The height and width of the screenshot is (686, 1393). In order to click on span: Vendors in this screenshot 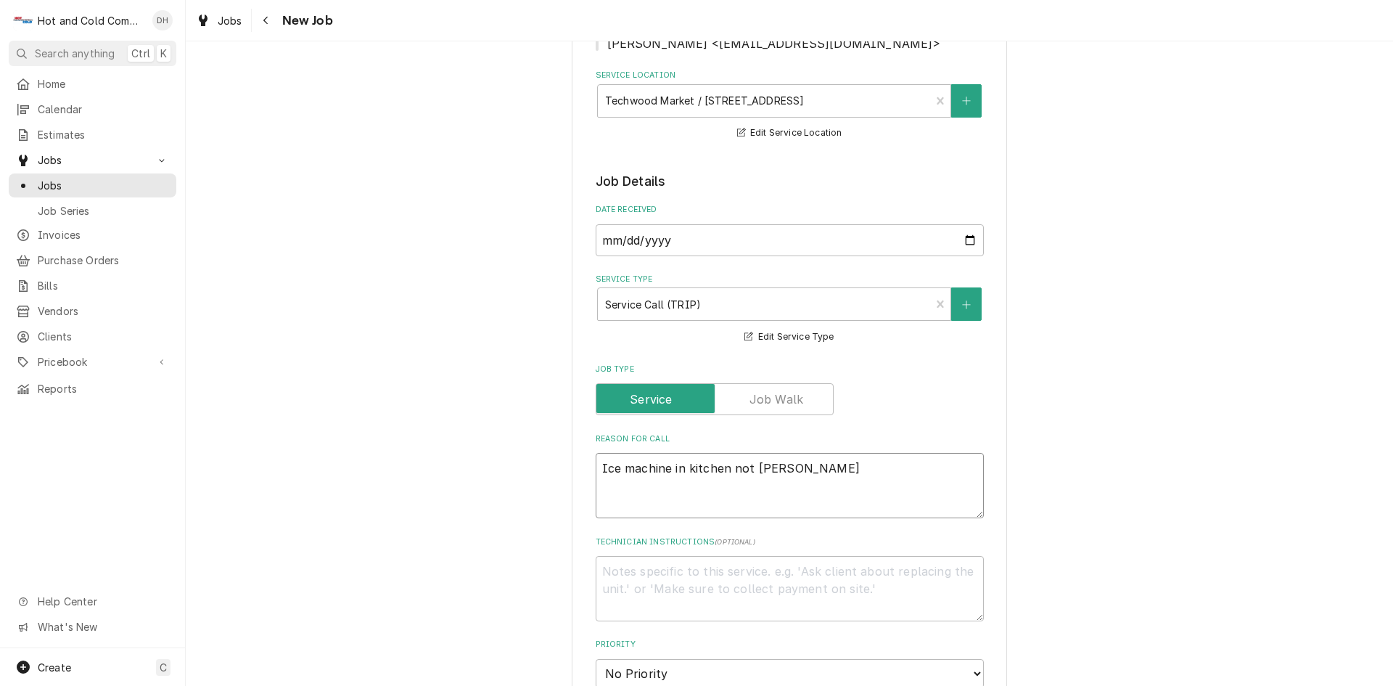, I will do `click(103, 311)`.